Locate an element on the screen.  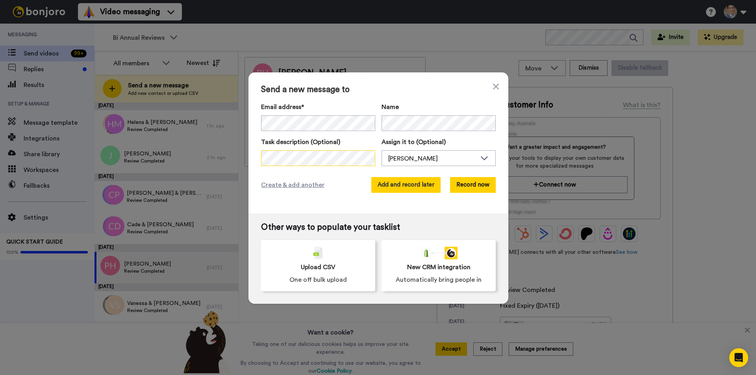
span: New CRM integration is located at coordinates (439, 267).